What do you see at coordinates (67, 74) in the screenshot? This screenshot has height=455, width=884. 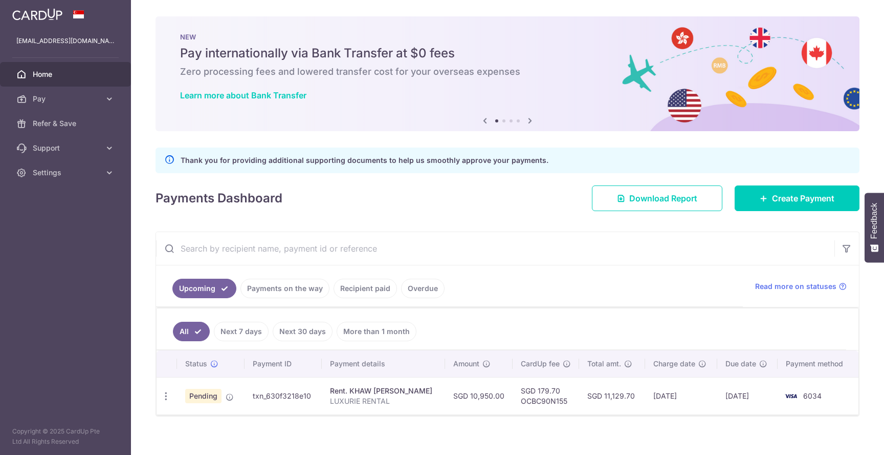 I see `span: Home` at bounding box center [67, 74].